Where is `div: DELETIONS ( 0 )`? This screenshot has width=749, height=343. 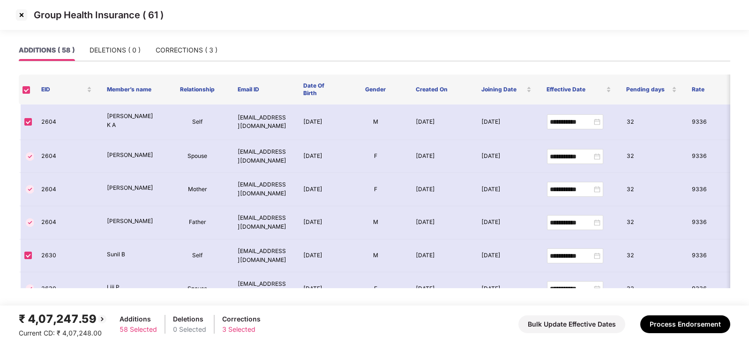
div: DELETIONS ( 0 ) is located at coordinates (115, 50).